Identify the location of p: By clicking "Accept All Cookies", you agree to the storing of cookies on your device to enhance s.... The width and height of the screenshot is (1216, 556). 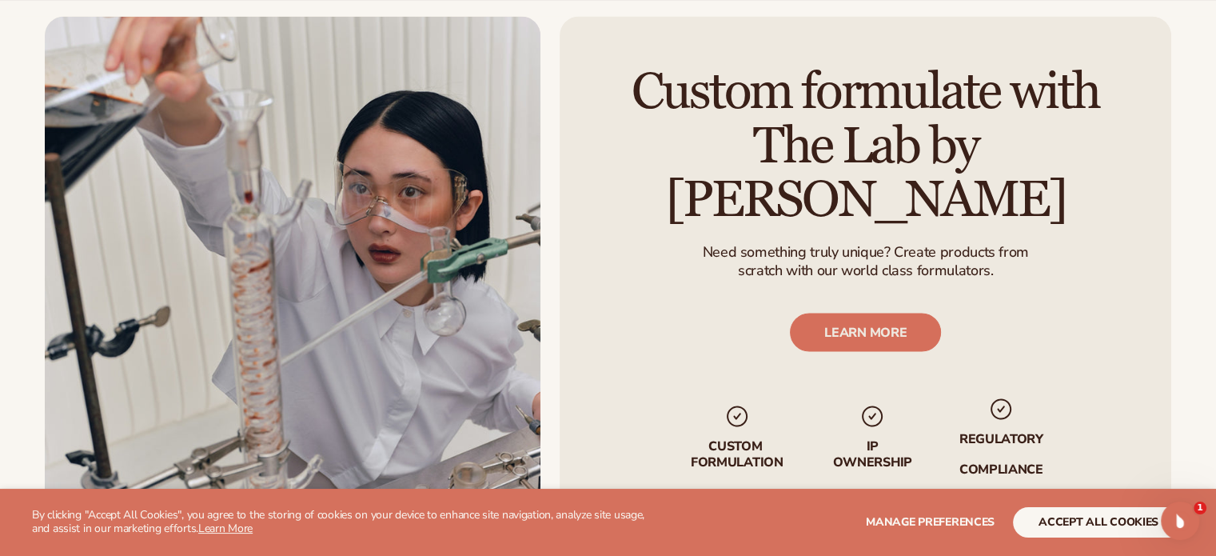
(347, 522).